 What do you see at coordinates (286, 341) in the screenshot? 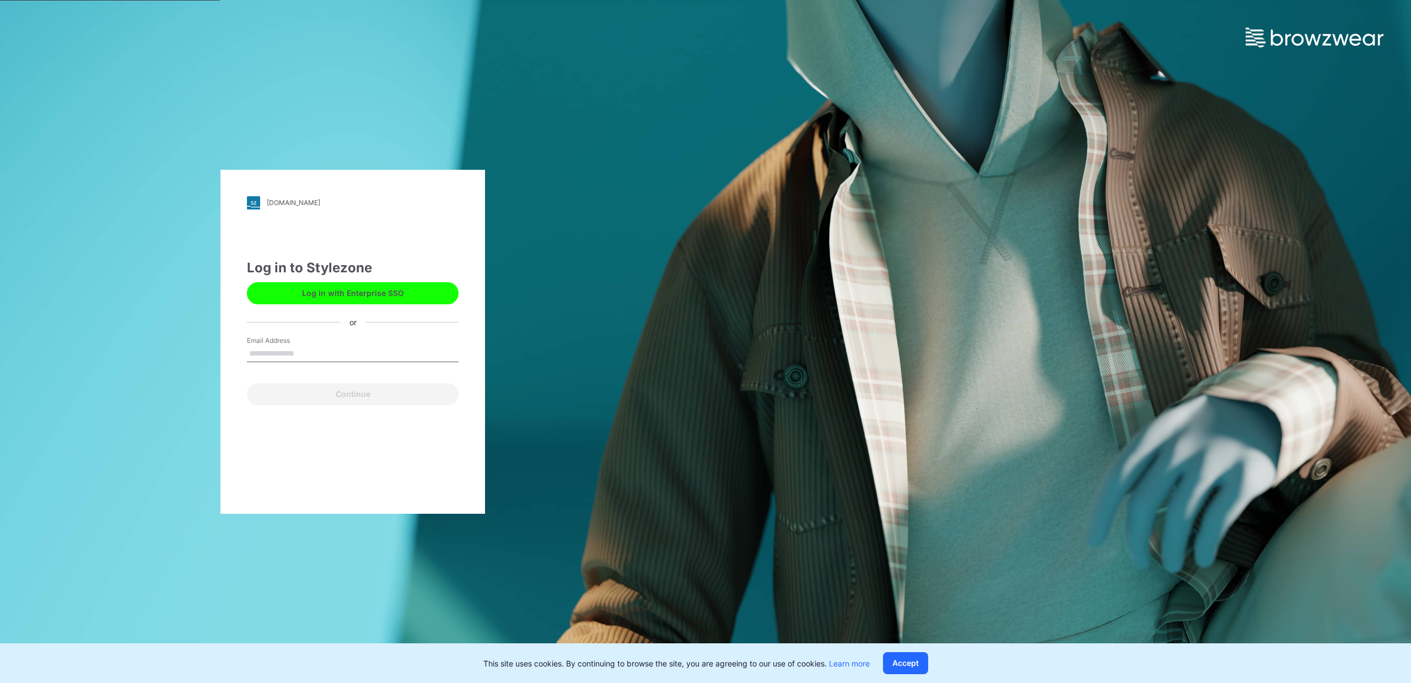
I see `label: Email Address` at bounding box center [286, 341].